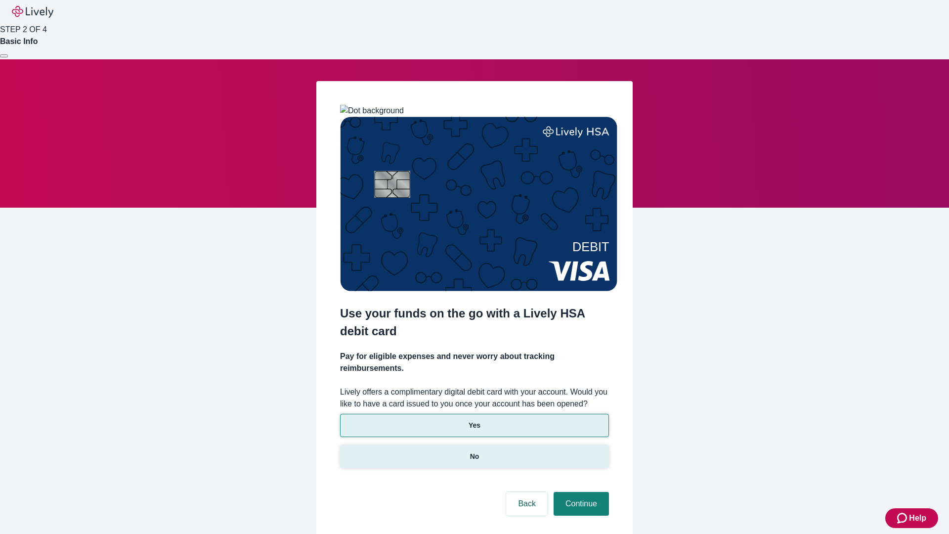 The width and height of the screenshot is (949, 534). What do you see at coordinates (33, 12) in the screenshot?
I see `img: Lively` at bounding box center [33, 12].